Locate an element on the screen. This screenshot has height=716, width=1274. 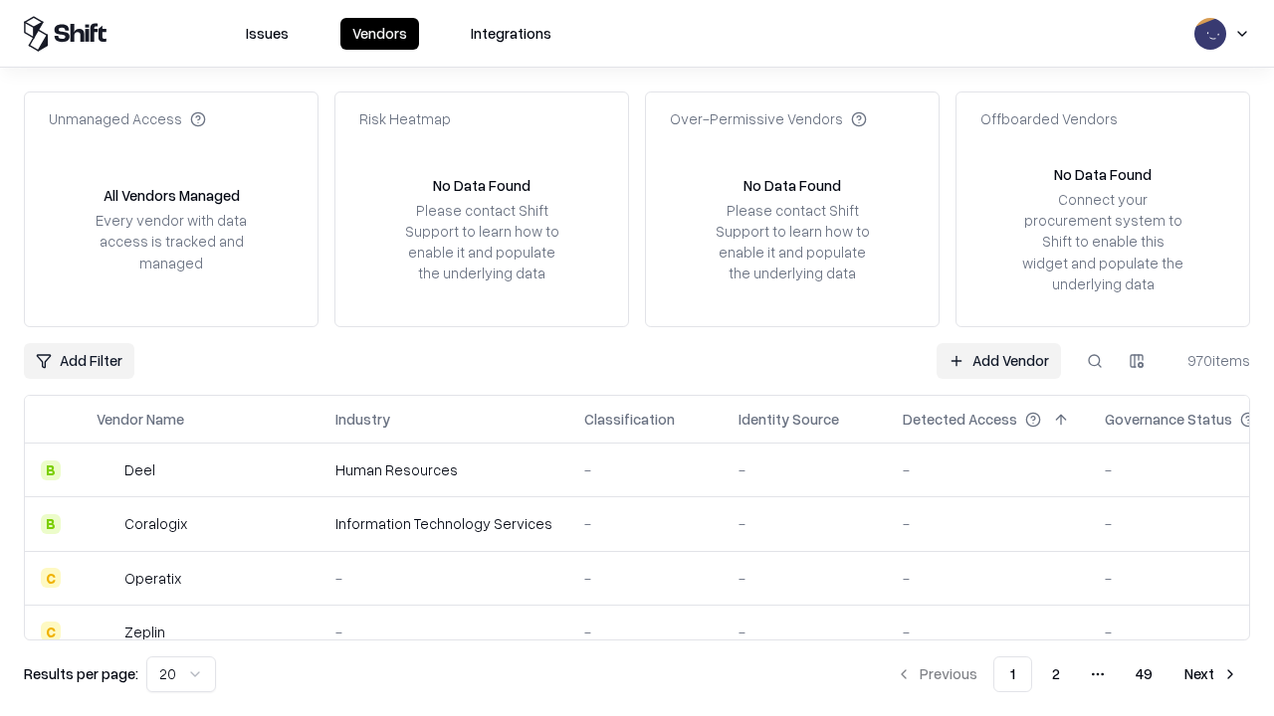
div: Unmanaged Access is located at coordinates (127, 118).